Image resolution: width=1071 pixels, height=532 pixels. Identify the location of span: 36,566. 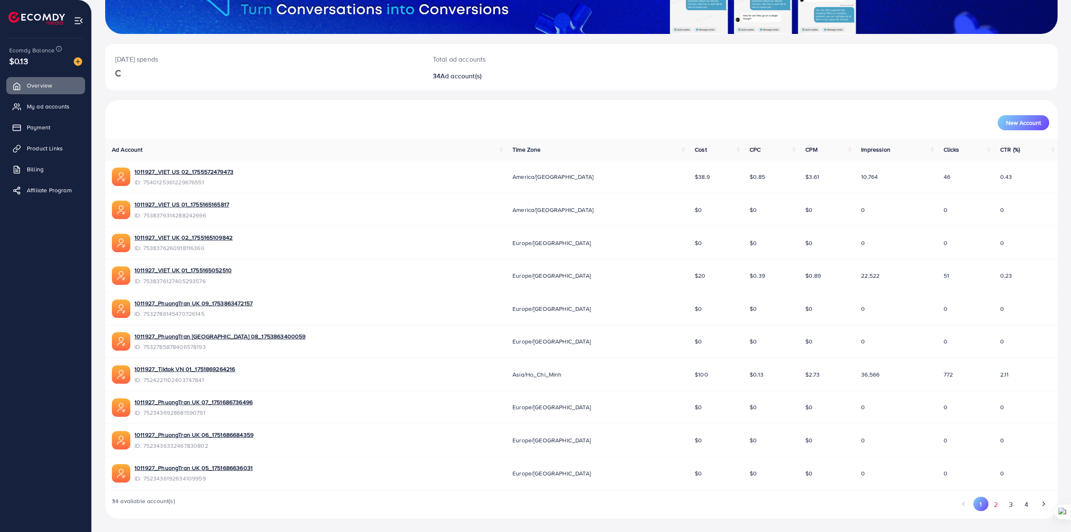
(870, 375).